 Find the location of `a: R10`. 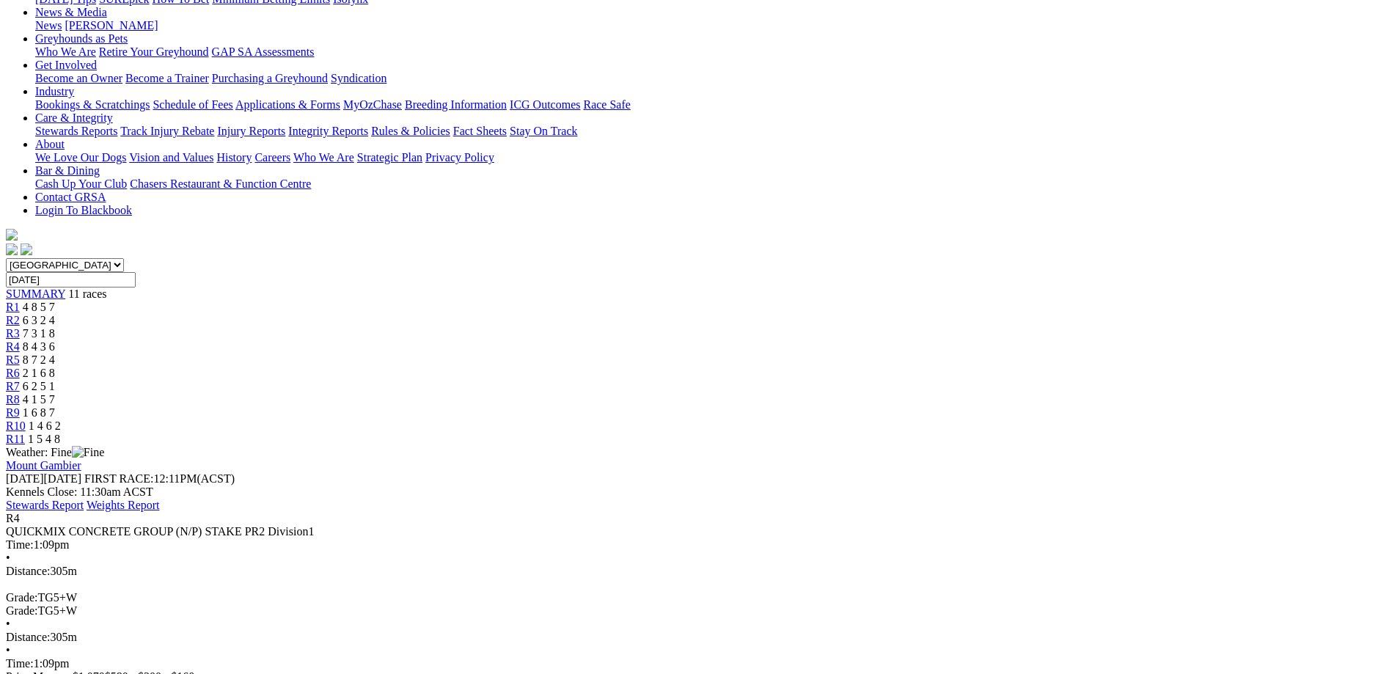

a: R10 is located at coordinates (15, 425).